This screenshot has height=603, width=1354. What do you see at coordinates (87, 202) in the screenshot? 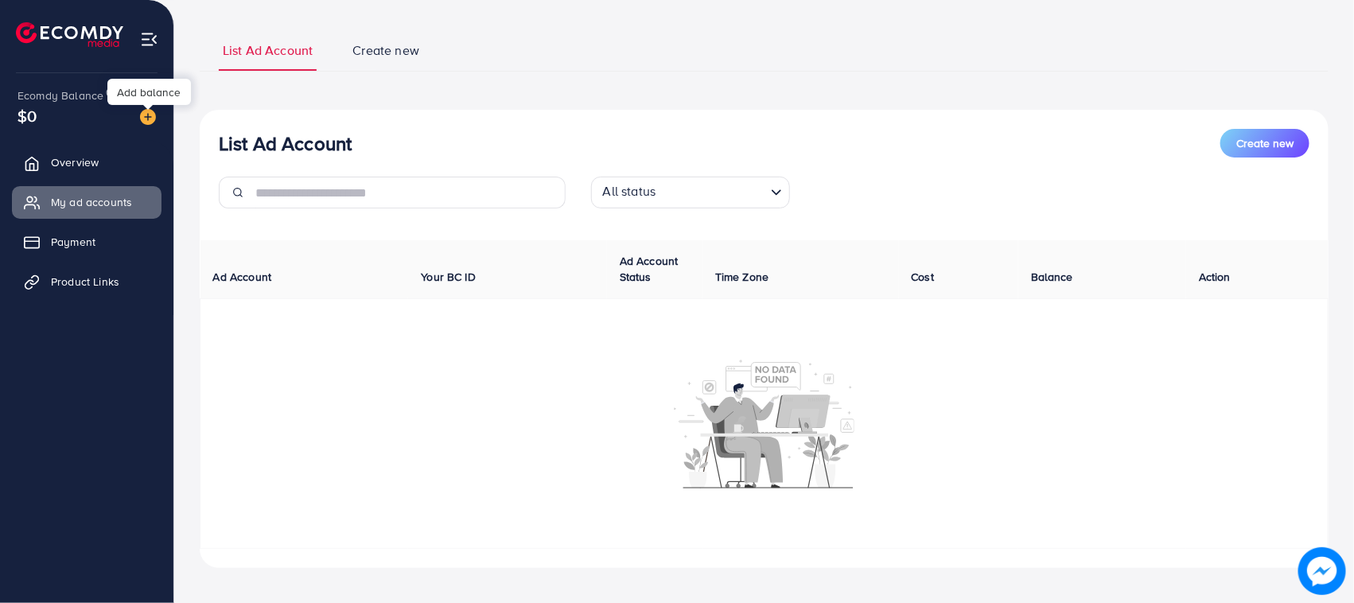
I see `a: My ad accounts` at bounding box center [87, 202].